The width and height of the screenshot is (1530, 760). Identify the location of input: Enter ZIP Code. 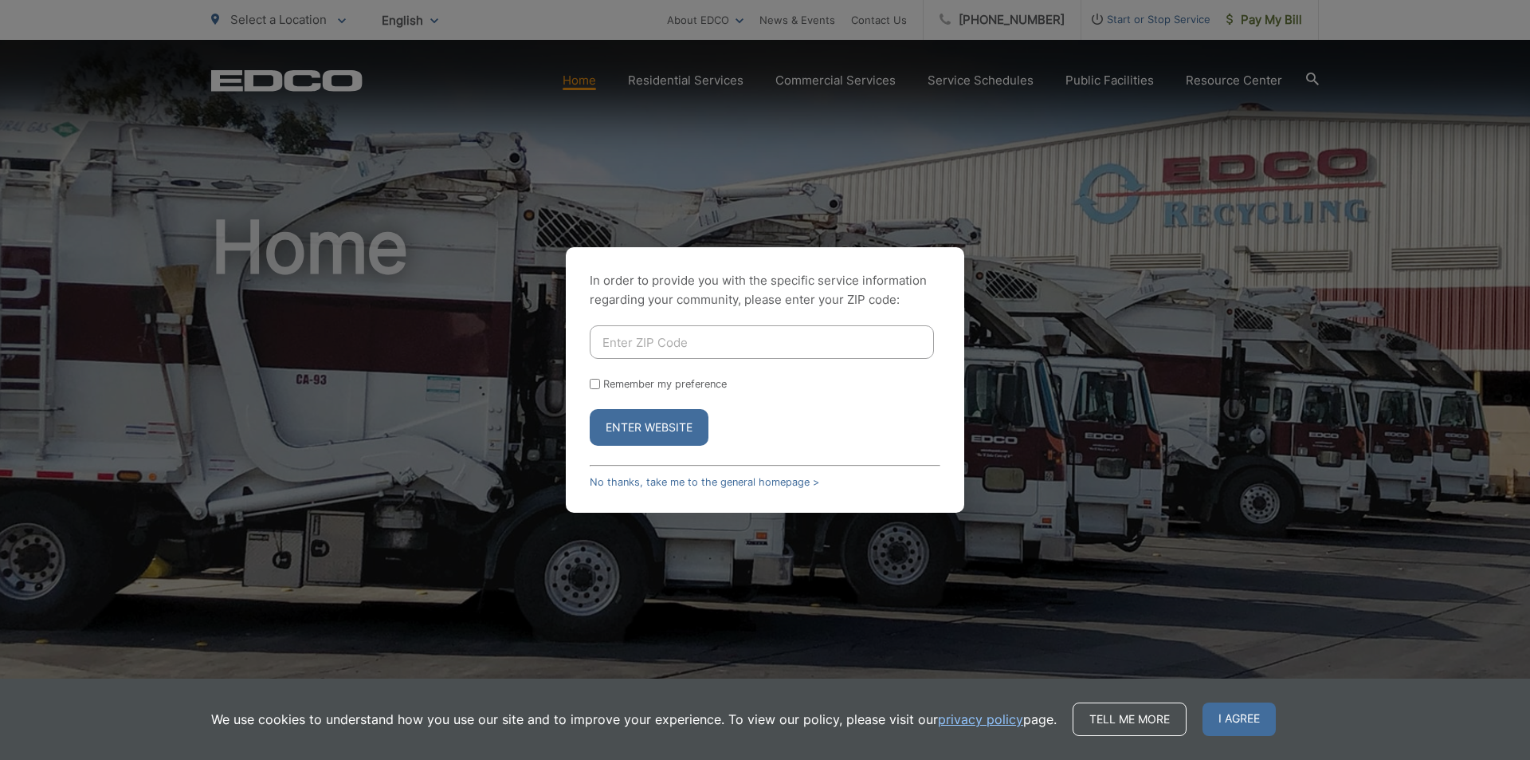
(762, 342).